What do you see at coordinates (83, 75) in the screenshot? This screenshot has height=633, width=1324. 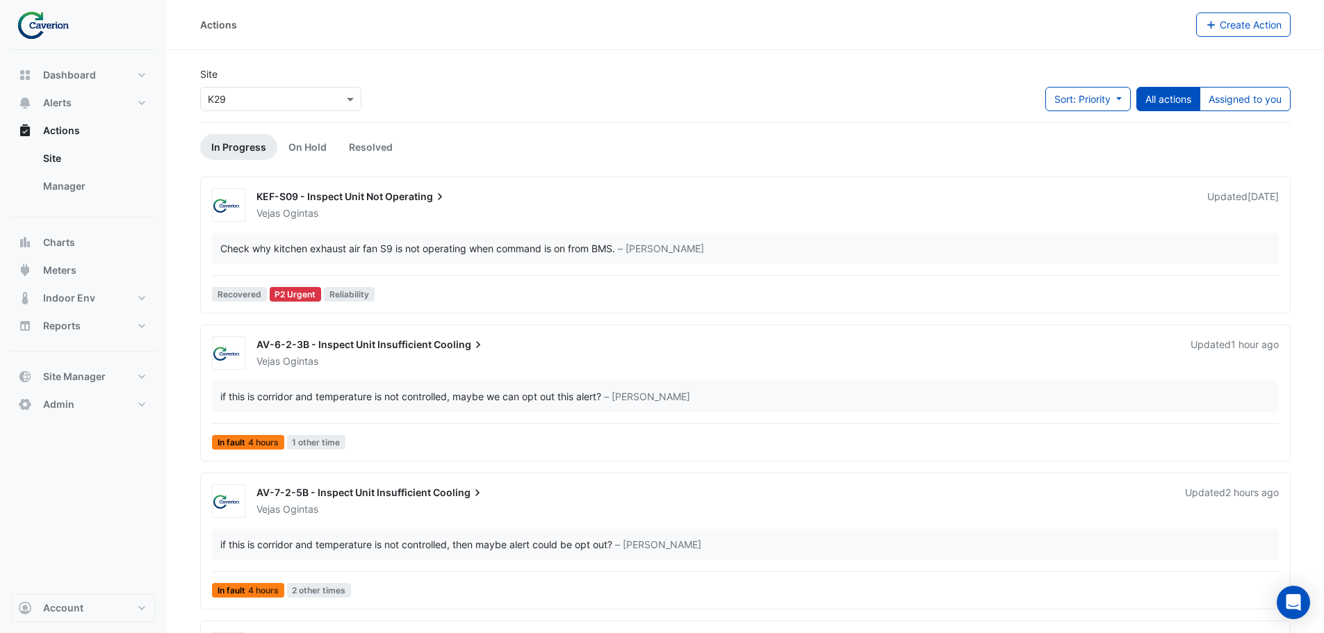 I see `button: Dashboard` at bounding box center [83, 75].